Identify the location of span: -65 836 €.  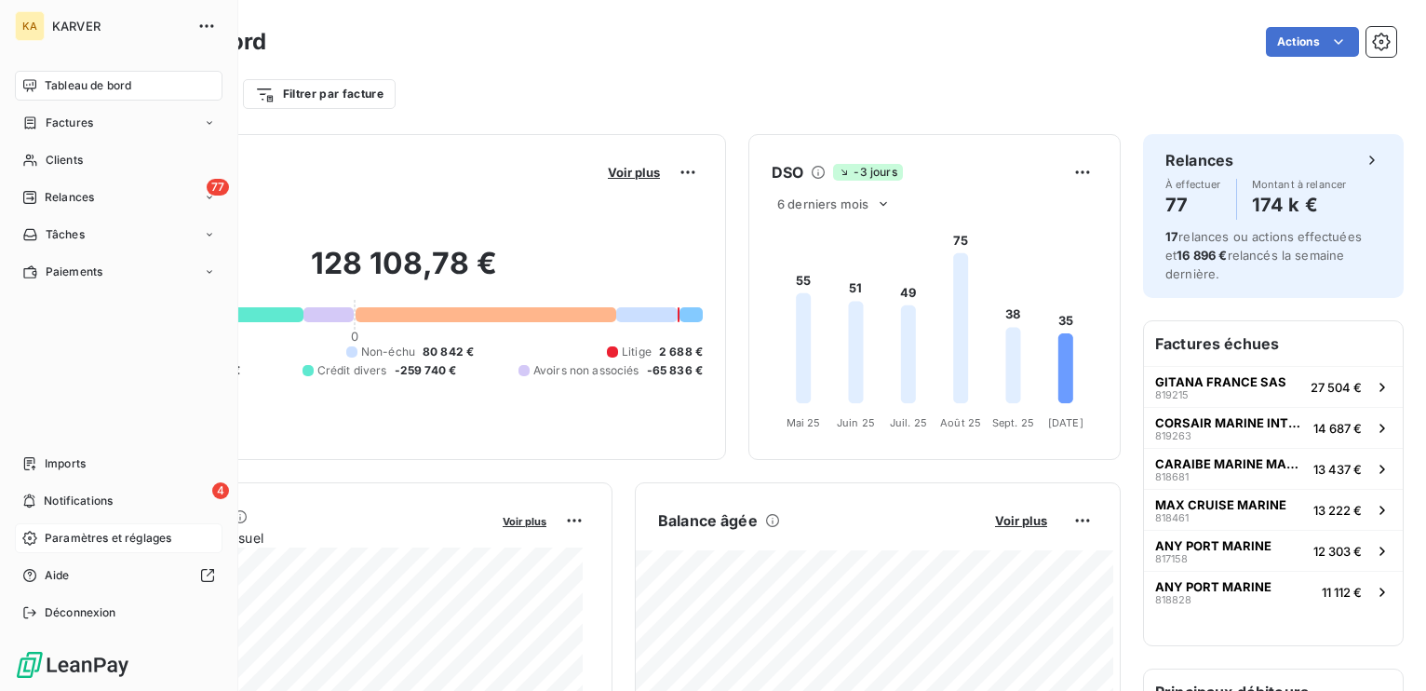
(675, 371).